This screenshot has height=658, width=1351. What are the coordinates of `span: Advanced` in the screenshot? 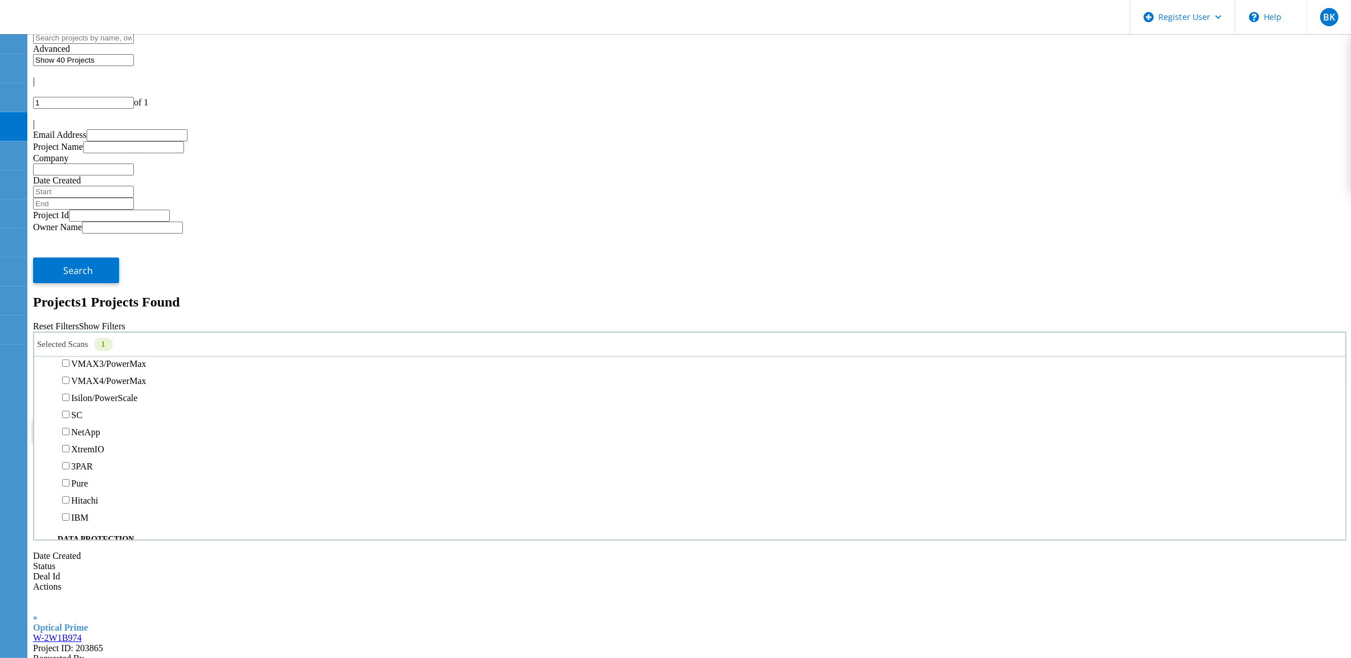 It's located at (51, 48).